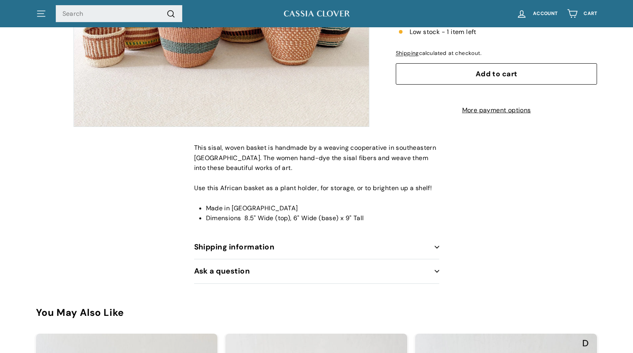 The width and height of the screenshot is (633, 353). I want to click on span: Add to cart, so click(496, 73).